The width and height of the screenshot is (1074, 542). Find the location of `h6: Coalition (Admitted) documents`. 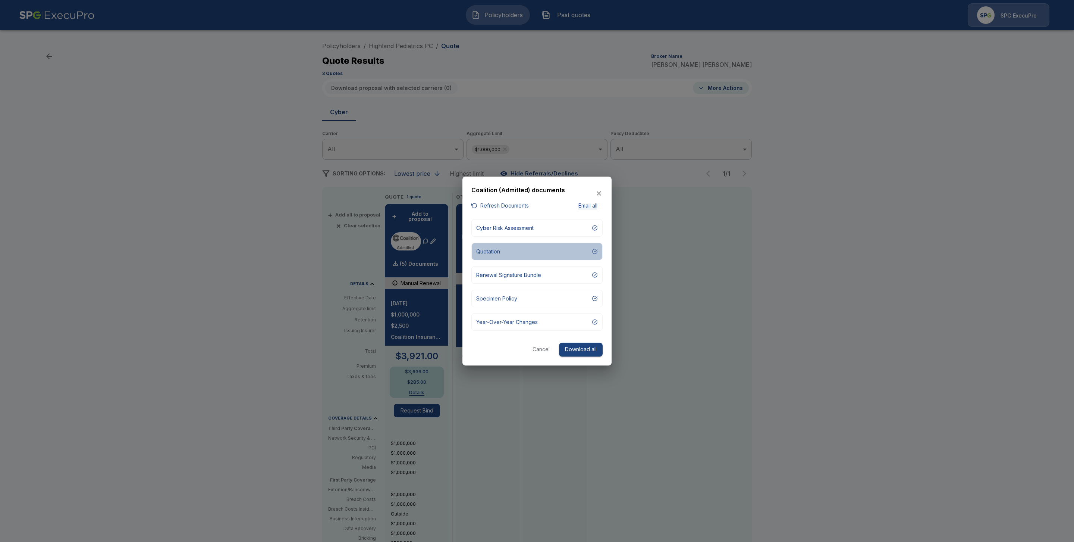

h6: Coalition (Admitted) documents is located at coordinates (518, 190).